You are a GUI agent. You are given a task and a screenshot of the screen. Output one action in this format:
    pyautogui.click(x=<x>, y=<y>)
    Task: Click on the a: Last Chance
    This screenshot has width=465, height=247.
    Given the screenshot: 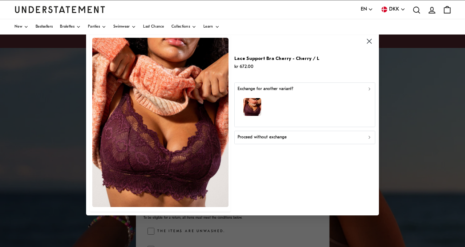 What is the action you would take?
    pyautogui.click(x=153, y=27)
    